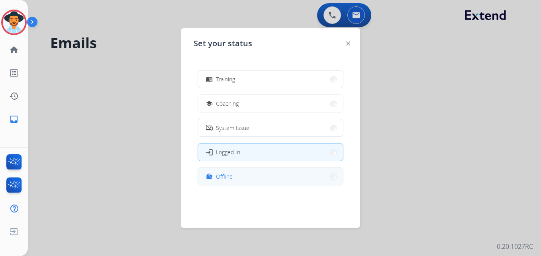  I want to click on img: avatar, so click(14, 22).